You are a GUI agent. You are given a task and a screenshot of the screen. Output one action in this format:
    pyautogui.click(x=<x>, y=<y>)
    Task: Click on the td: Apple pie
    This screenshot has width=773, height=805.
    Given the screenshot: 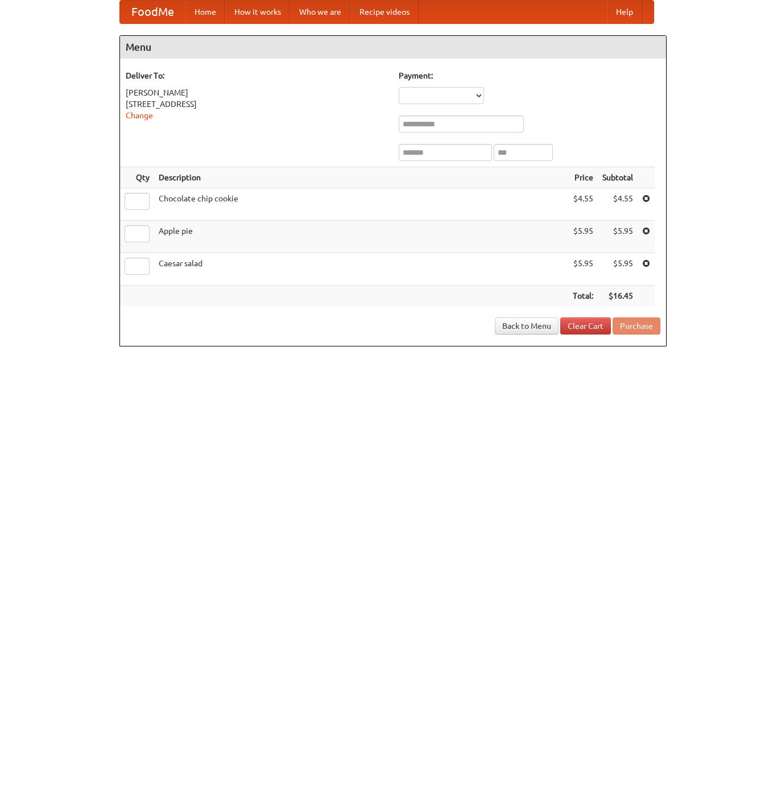 What is the action you would take?
    pyautogui.click(x=361, y=237)
    